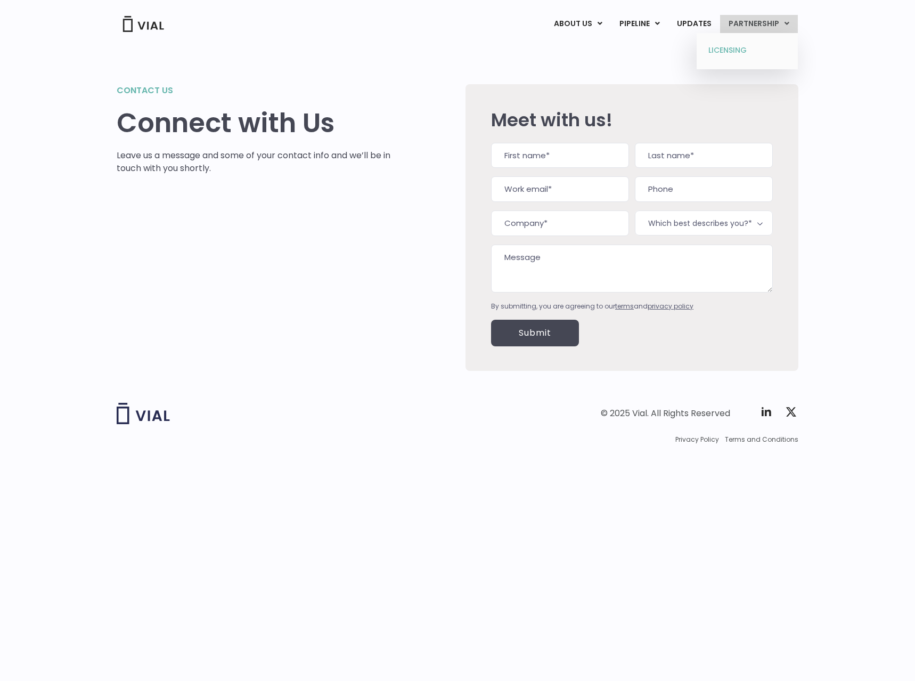  I want to click on input: Phone, so click(704, 189).